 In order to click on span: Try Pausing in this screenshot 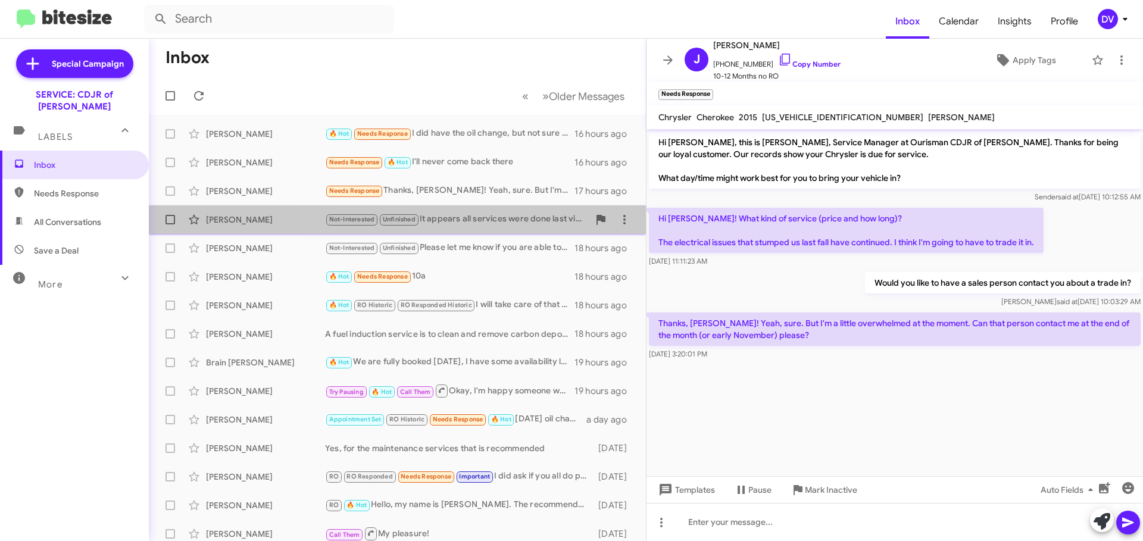, I will do `click(347, 392)`.